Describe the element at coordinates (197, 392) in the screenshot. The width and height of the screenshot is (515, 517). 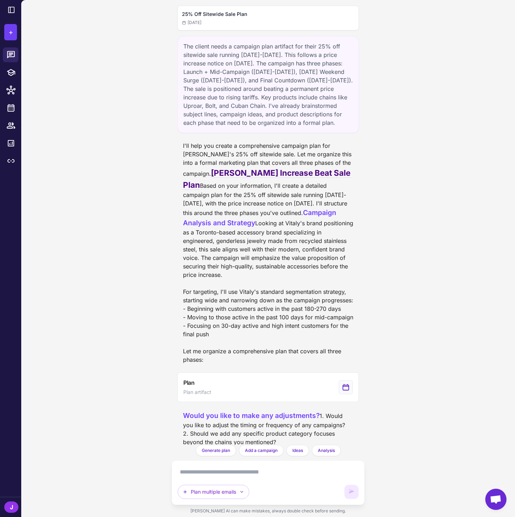
I see `span: Plan artifact` at that location.